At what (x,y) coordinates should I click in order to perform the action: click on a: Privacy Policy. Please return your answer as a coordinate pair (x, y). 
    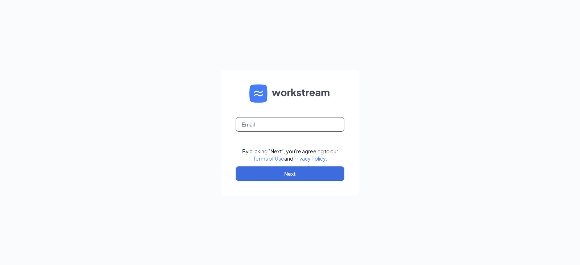
    Looking at the image, I should click on (309, 158).